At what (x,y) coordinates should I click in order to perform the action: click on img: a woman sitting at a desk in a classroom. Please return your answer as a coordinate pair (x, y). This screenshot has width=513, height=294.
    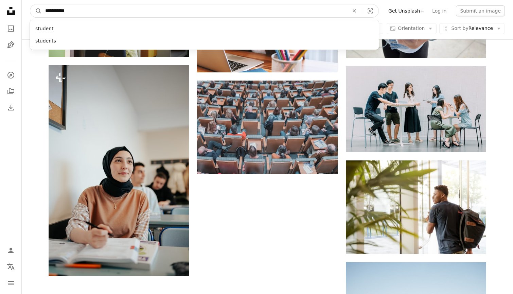
    Looking at the image, I should click on (119, 171).